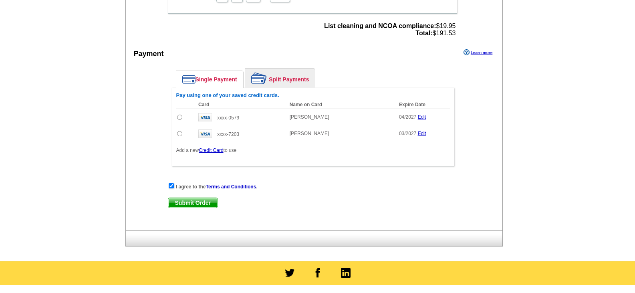 This screenshot has width=635, height=293. I want to click on a: Learn more, so click(478, 52).